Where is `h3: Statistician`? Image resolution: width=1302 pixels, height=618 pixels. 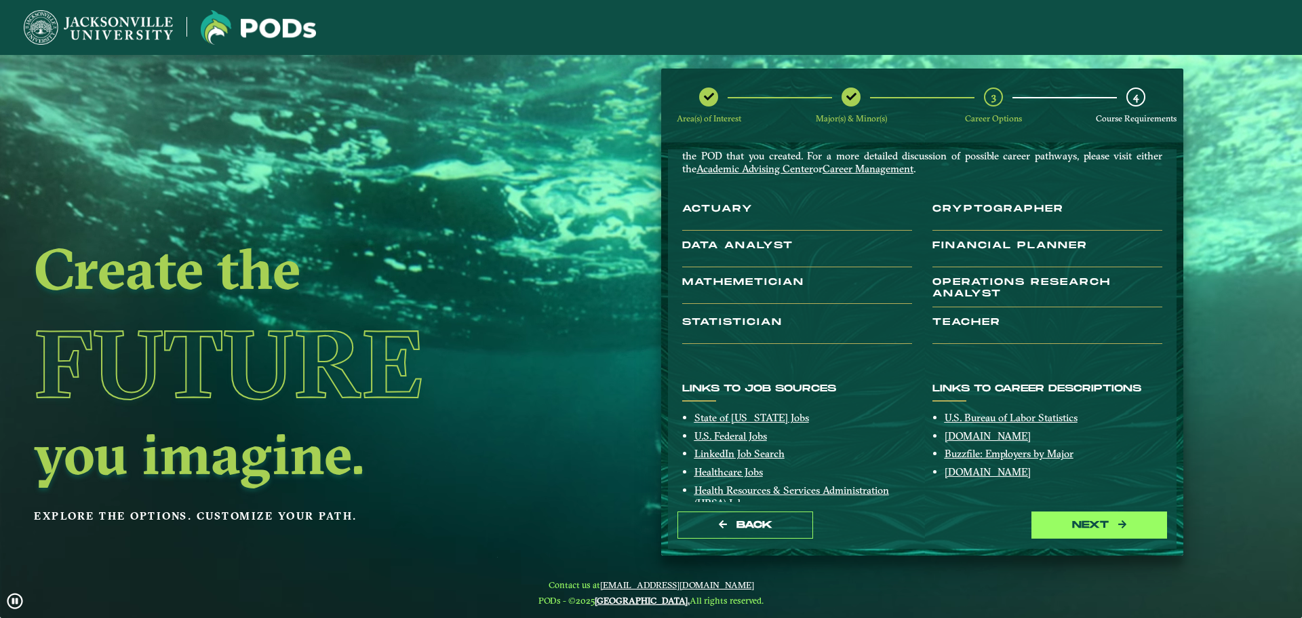
h3: Statistician is located at coordinates (797, 330).